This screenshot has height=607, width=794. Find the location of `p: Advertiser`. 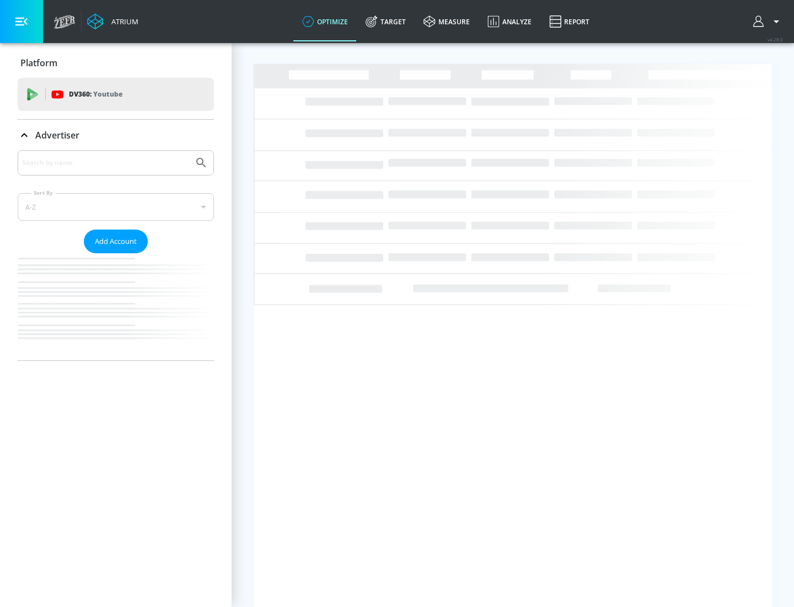

p: Advertiser is located at coordinates (57, 135).